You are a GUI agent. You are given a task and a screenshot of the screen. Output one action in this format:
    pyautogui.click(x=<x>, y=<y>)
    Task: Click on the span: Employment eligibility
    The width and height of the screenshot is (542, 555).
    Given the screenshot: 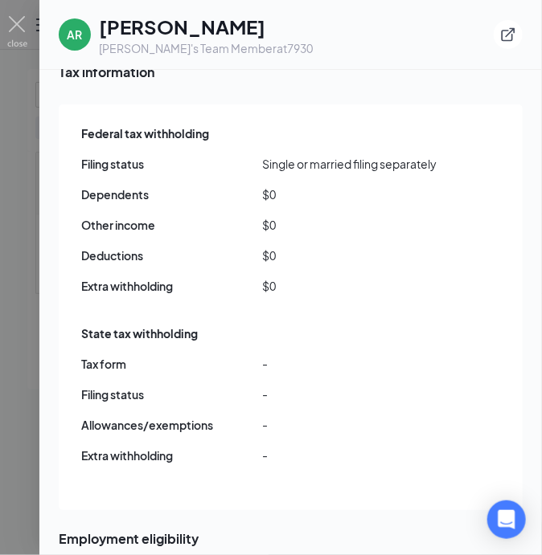 What is the action you would take?
    pyautogui.click(x=290, y=539)
    